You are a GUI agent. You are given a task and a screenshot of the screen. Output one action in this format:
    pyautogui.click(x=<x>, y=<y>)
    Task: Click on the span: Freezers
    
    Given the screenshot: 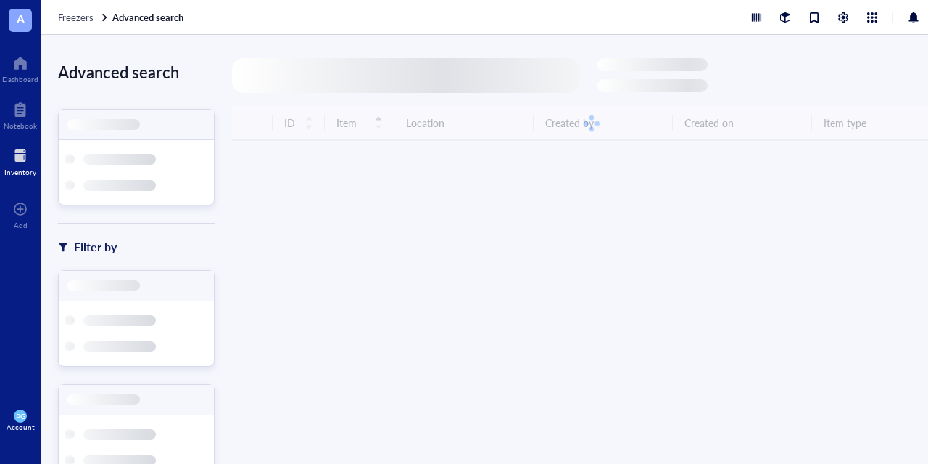 What is the action you would take?
    pyautogui.click(x=75, y=17)
    